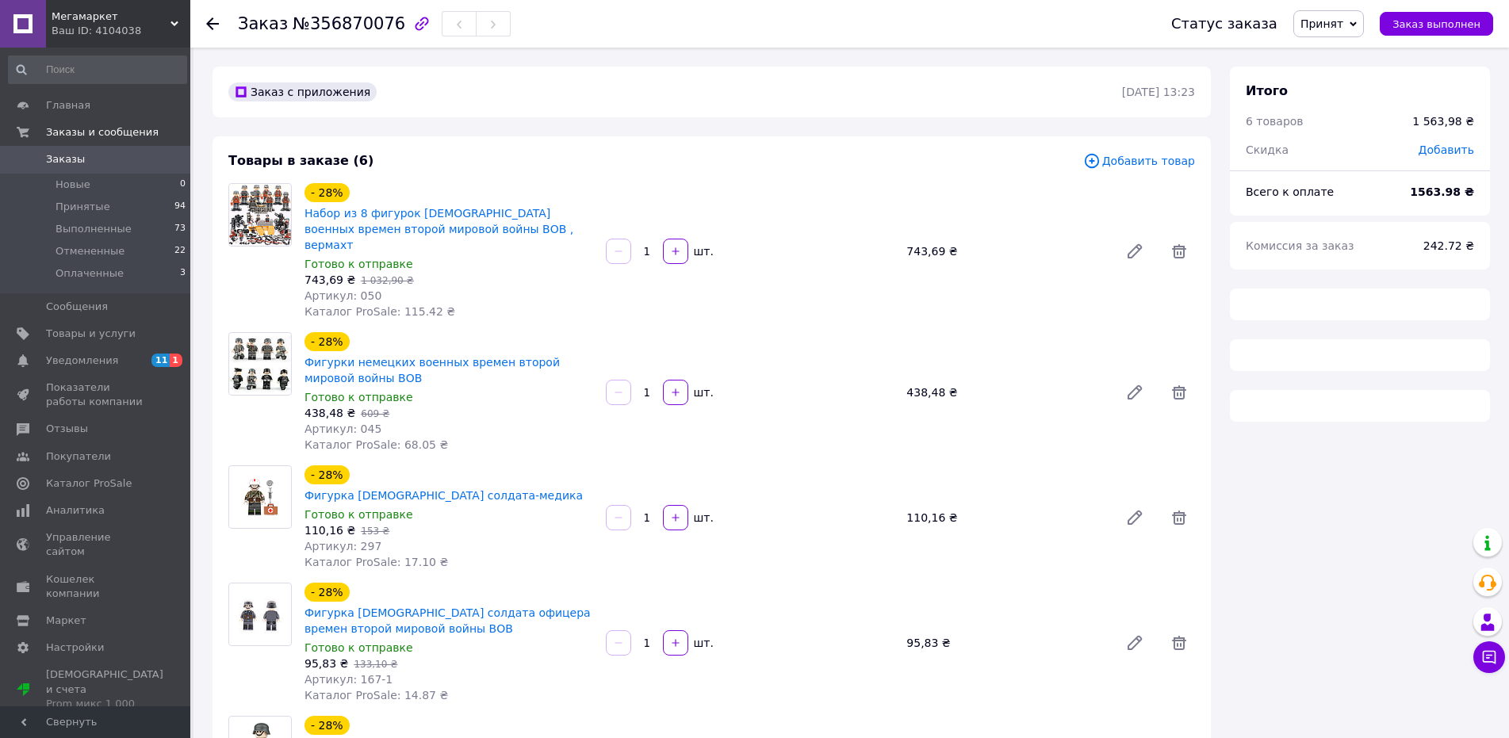  Describe the element at coordinates (260, 364) in the screenshot. I see `img: Фигурки немецких военных времен второй мировой войны ВОВ` at that location.